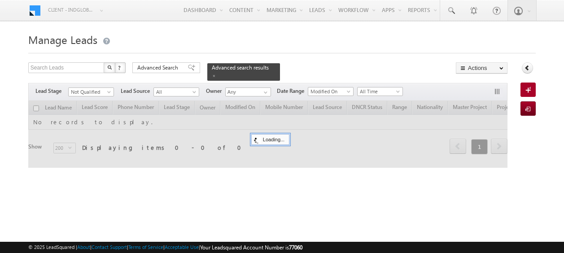 Image resolution: width=564 pixels, height=253 pixels. What do you see at coordinates (292, 91) in the screenshot?
I see `span: Date Range` at bounding box center [292, 91].